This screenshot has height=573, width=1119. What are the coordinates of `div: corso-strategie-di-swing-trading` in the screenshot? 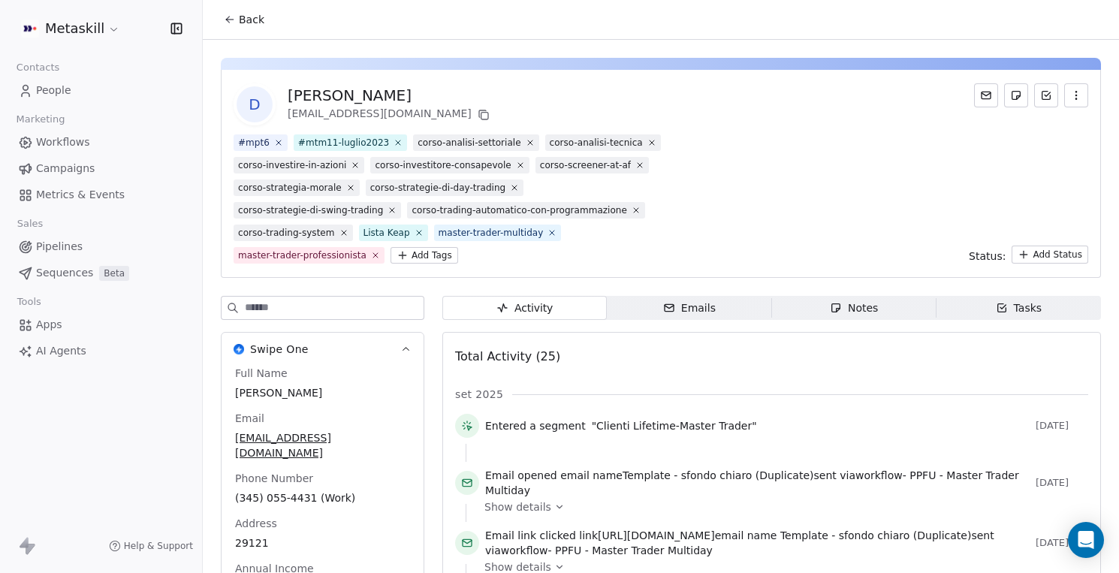 It's located at (310, 210).